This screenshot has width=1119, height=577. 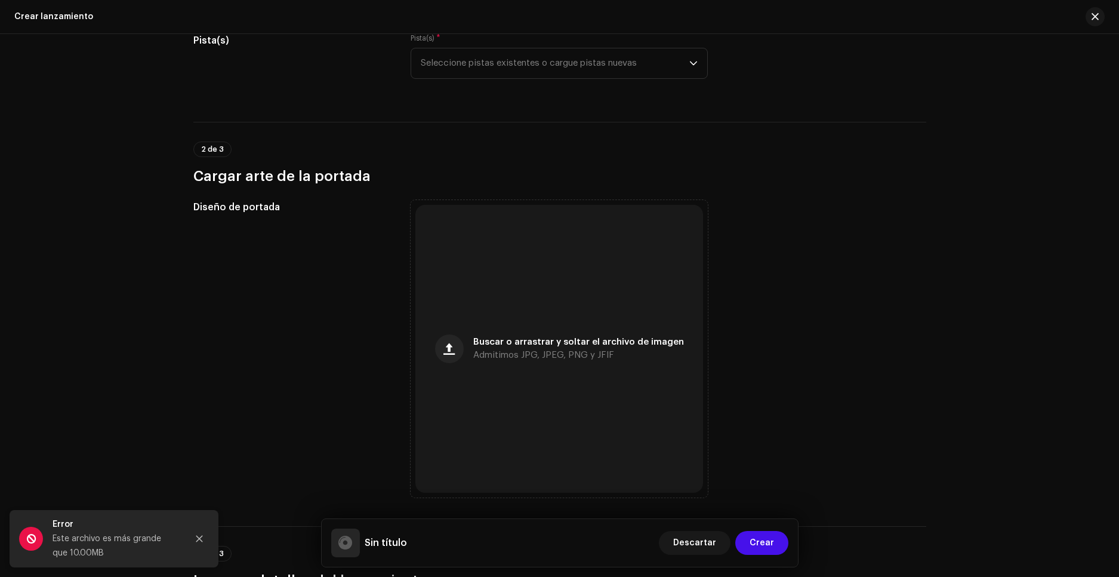 What do you see at coordinates (426, 38) in the screenshot?
I see `label: Pista(s)` at bounding box center [426, 38].